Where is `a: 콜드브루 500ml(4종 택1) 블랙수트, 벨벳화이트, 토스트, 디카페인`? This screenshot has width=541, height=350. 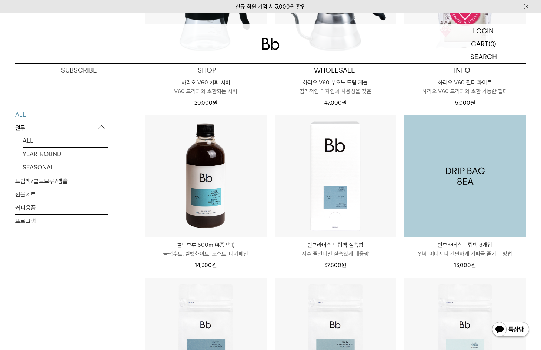
a: 콜드브루 500ml(4종 택1) 블랙수트, 벨벳화이트, 토스트, 디카페인 is located at coordinates (206, 249).